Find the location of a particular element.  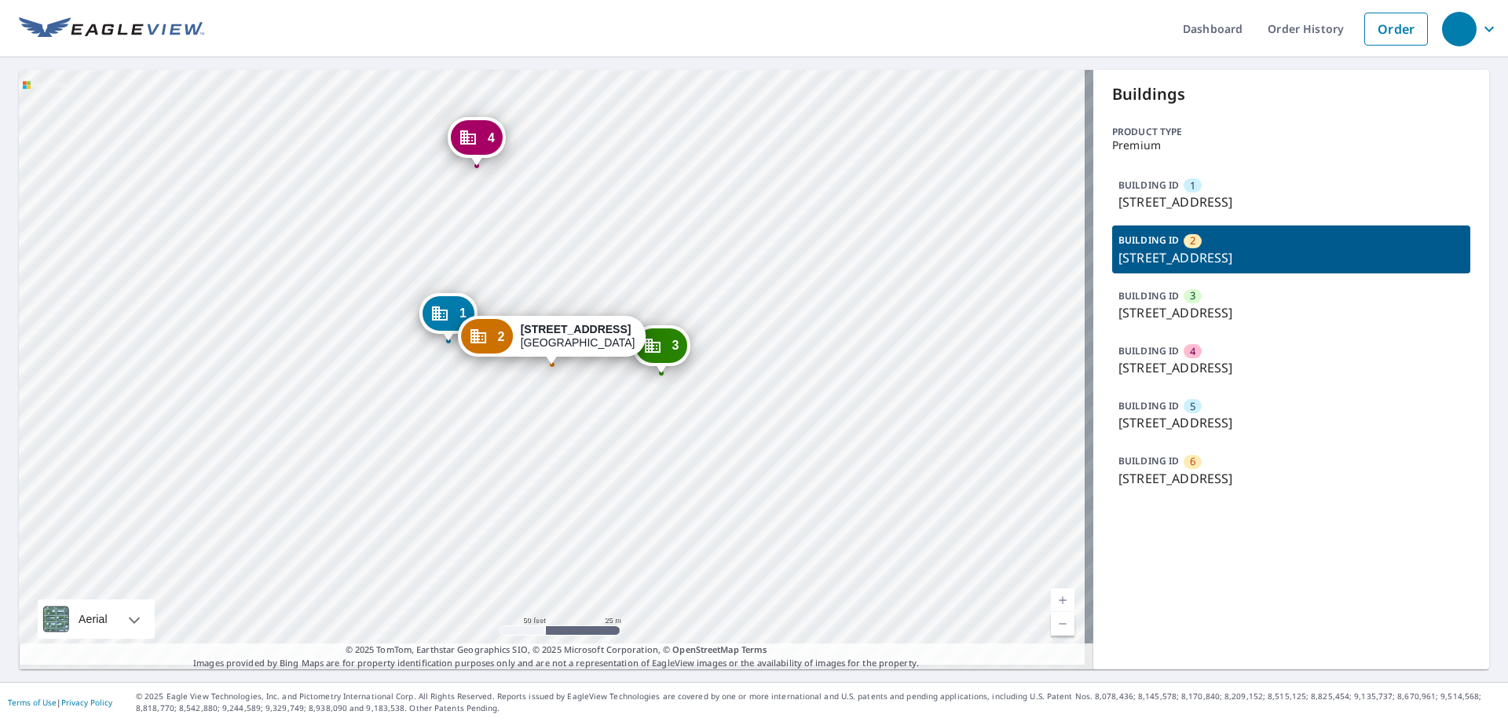

p: © 2025 Eagle View Technologies, Inc. and Pictometry International Corp. All Rights Reserved. Repo... is located at coordinates (818, 702).